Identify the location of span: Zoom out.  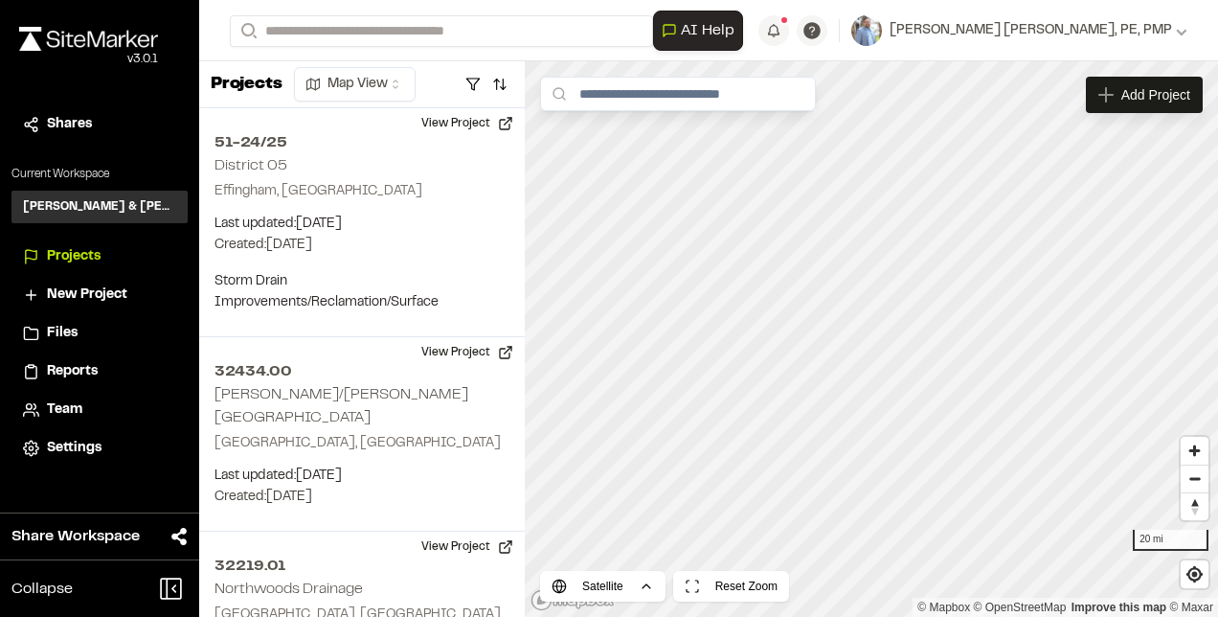
(1194, 479).